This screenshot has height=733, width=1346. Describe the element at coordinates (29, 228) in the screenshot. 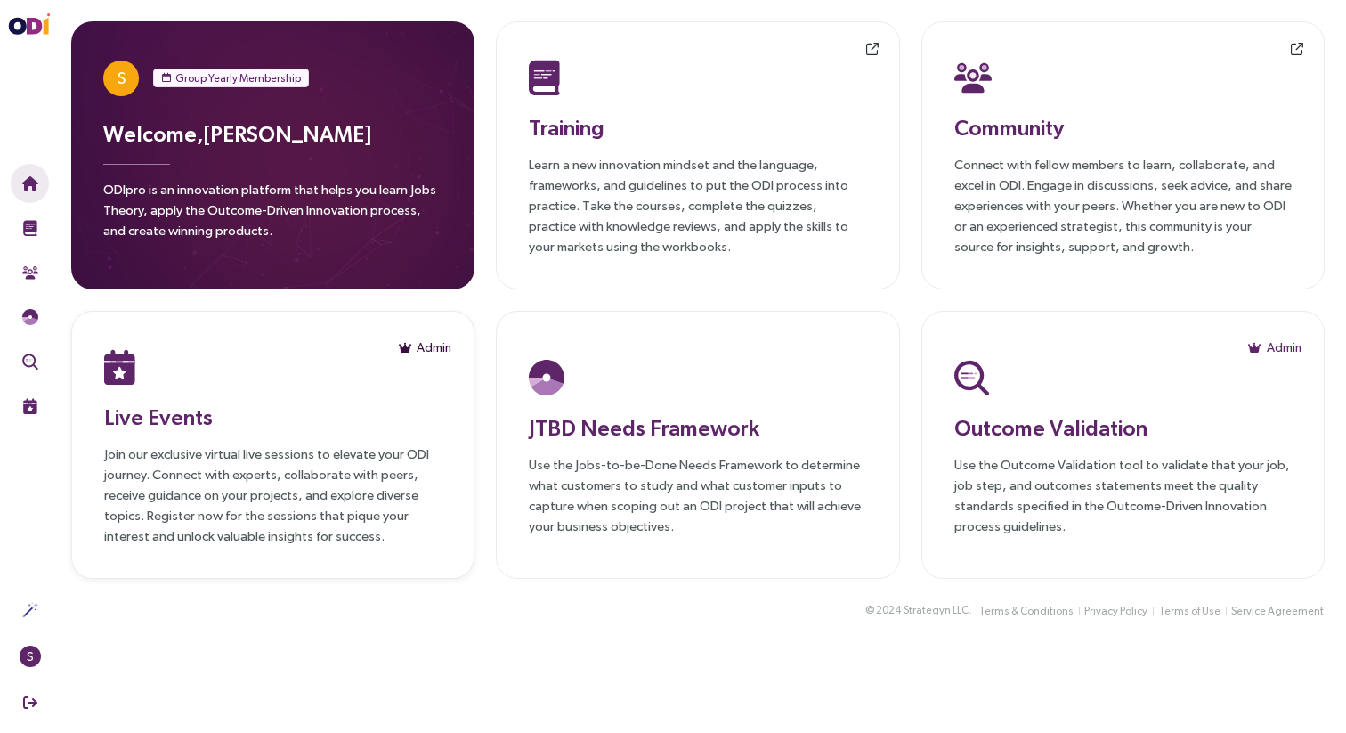

I see `button: Training` at that location.